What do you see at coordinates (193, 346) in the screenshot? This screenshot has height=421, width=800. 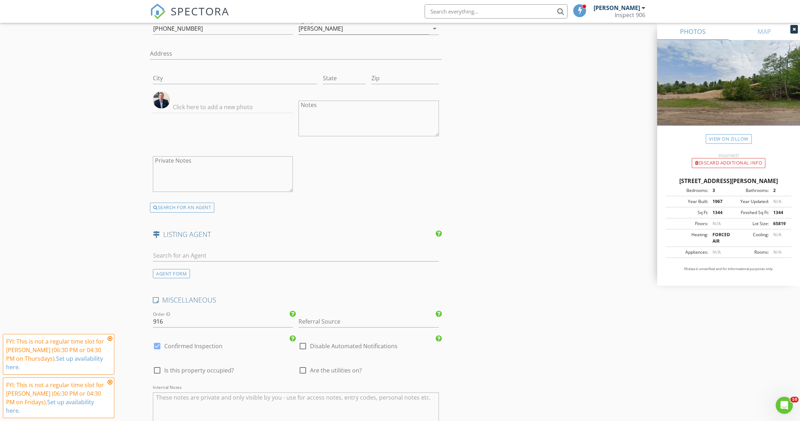 I see `label: Confirmed Inspection` at bounding box center [193, 346].